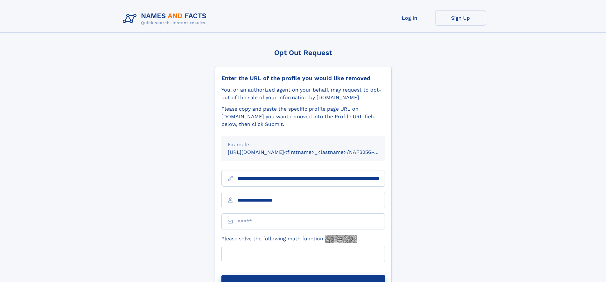 The height and width of the screenshot is (282, 606). Describe the element at coordinates (289, 239) in the screenshot. I see `label: Please solve the following math function:` at that location.